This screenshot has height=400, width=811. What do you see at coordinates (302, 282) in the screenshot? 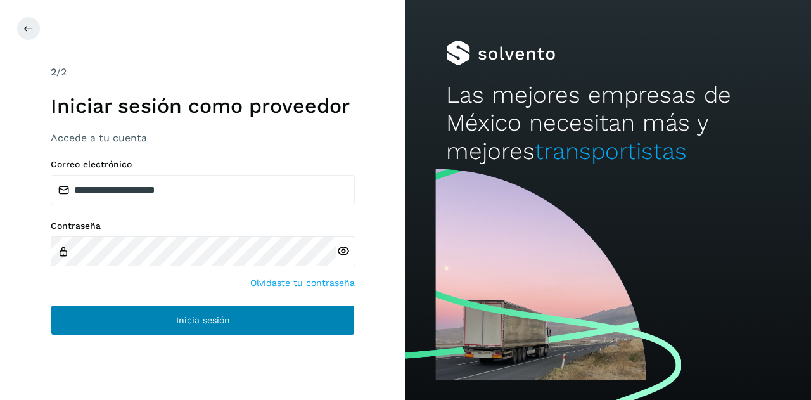
I see `a: Olvidaste tu contraseña` at bounding box center [302, 282].